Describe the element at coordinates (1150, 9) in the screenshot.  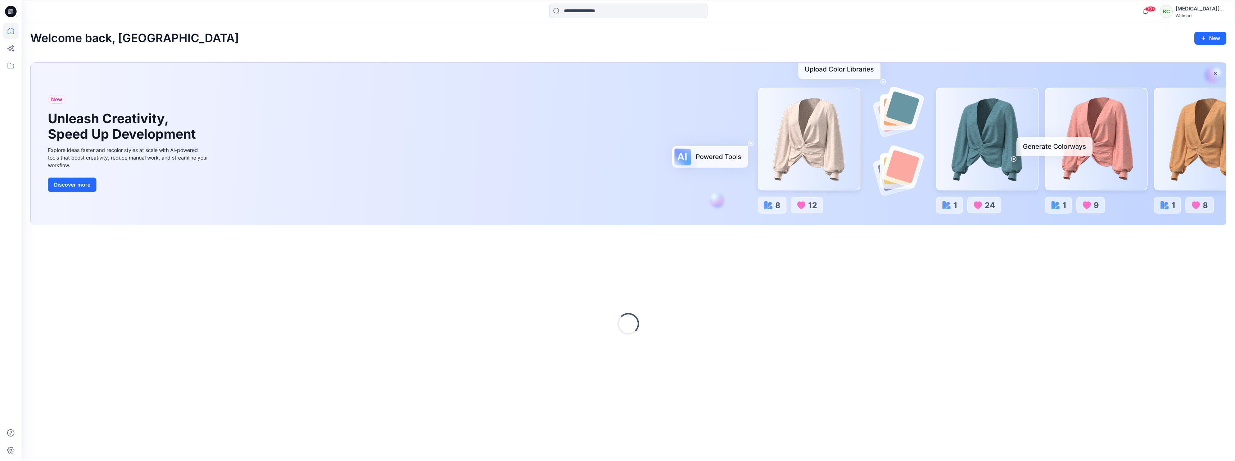
I see `span: 99+` at that location.